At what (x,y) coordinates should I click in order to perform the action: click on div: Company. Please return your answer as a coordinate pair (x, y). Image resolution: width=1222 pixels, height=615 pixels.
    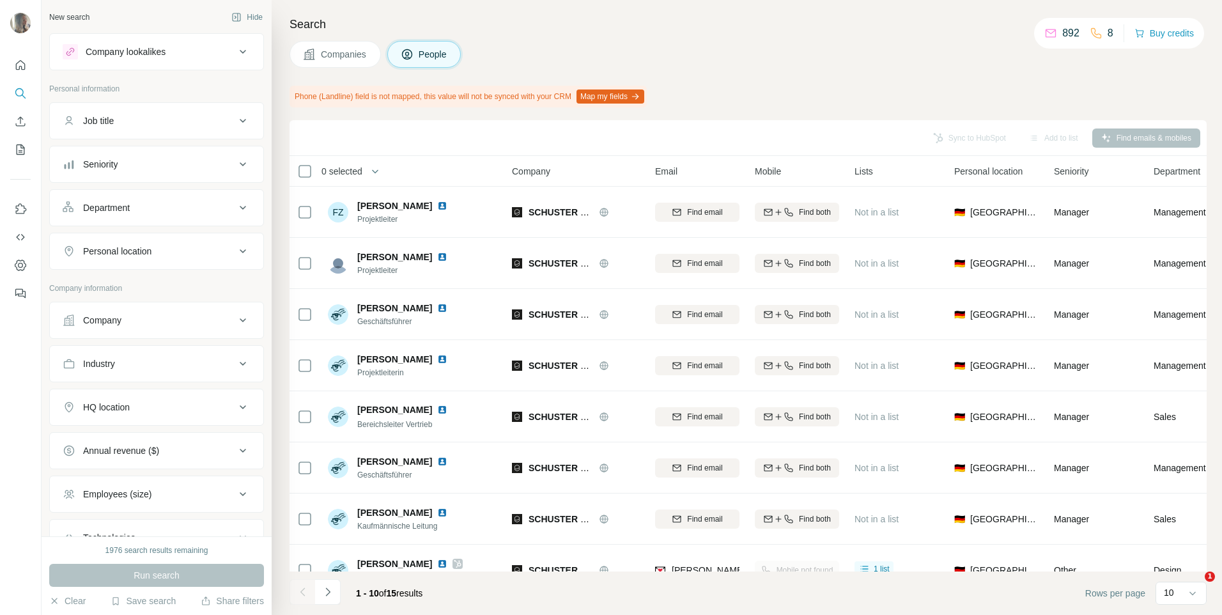
    Looking at the image, I should click on (102, 320).